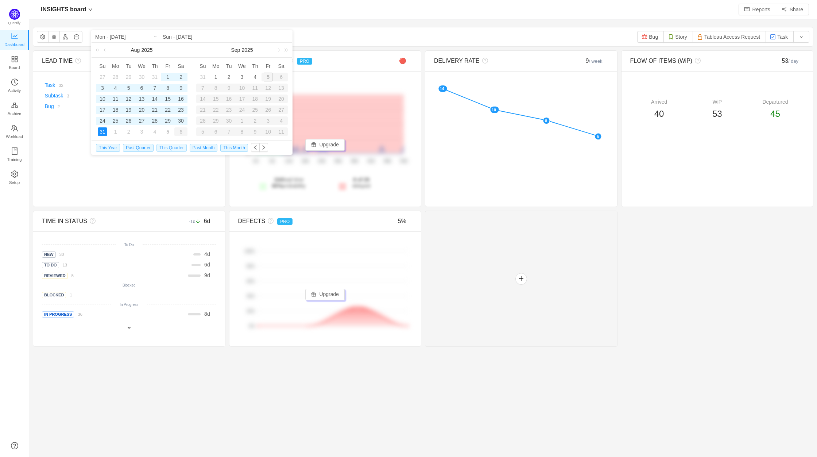  Describe the element at coordinates (773, 37) in the screenshot. I see `img: 10318` at that location.